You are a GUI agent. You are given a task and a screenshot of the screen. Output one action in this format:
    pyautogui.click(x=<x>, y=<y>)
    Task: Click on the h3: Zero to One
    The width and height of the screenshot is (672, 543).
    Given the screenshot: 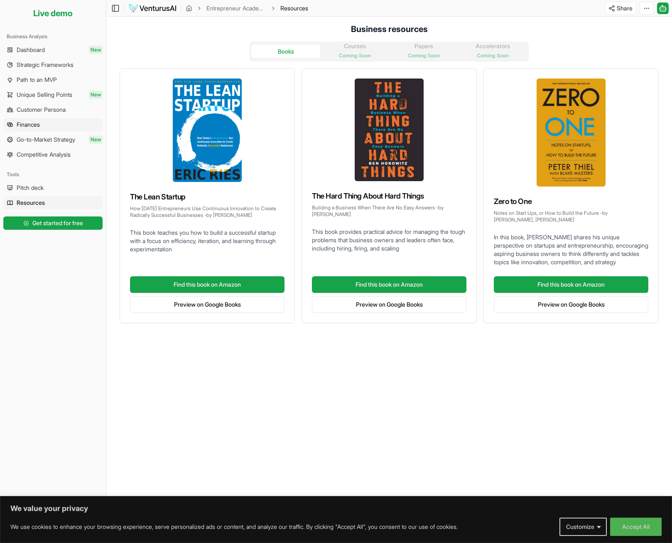 What is the action you would take?
    pyautogui.click(x=571, y=201)
    